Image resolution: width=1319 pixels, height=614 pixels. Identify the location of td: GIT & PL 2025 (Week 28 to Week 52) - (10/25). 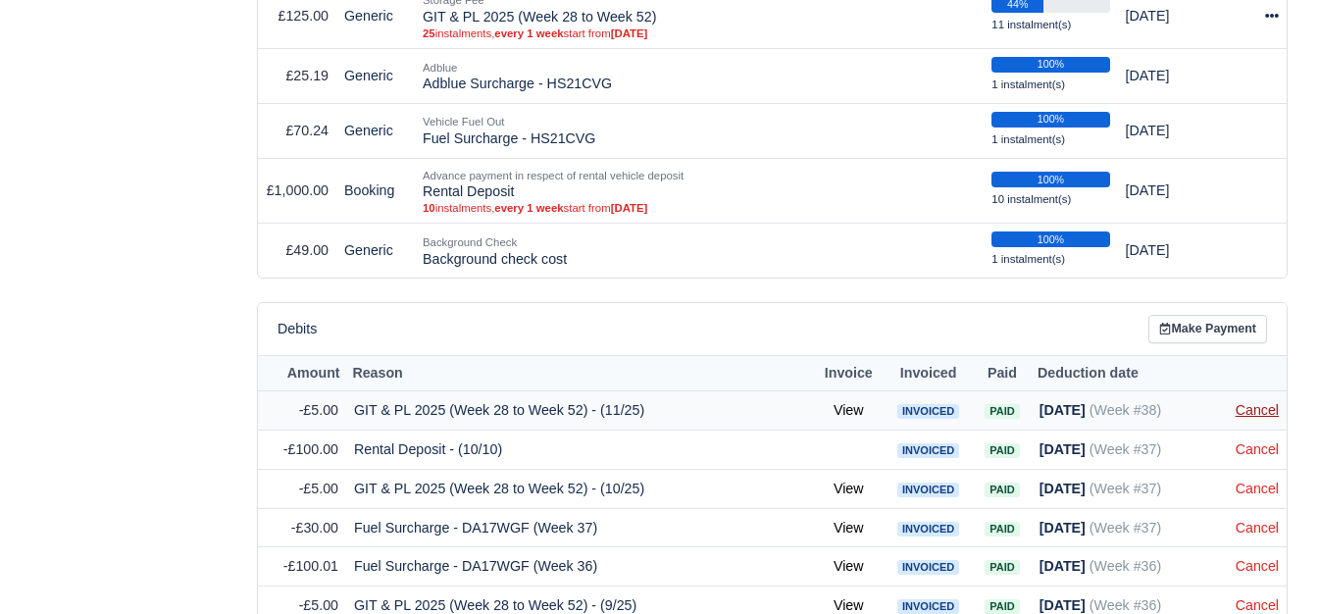
(579, 488).